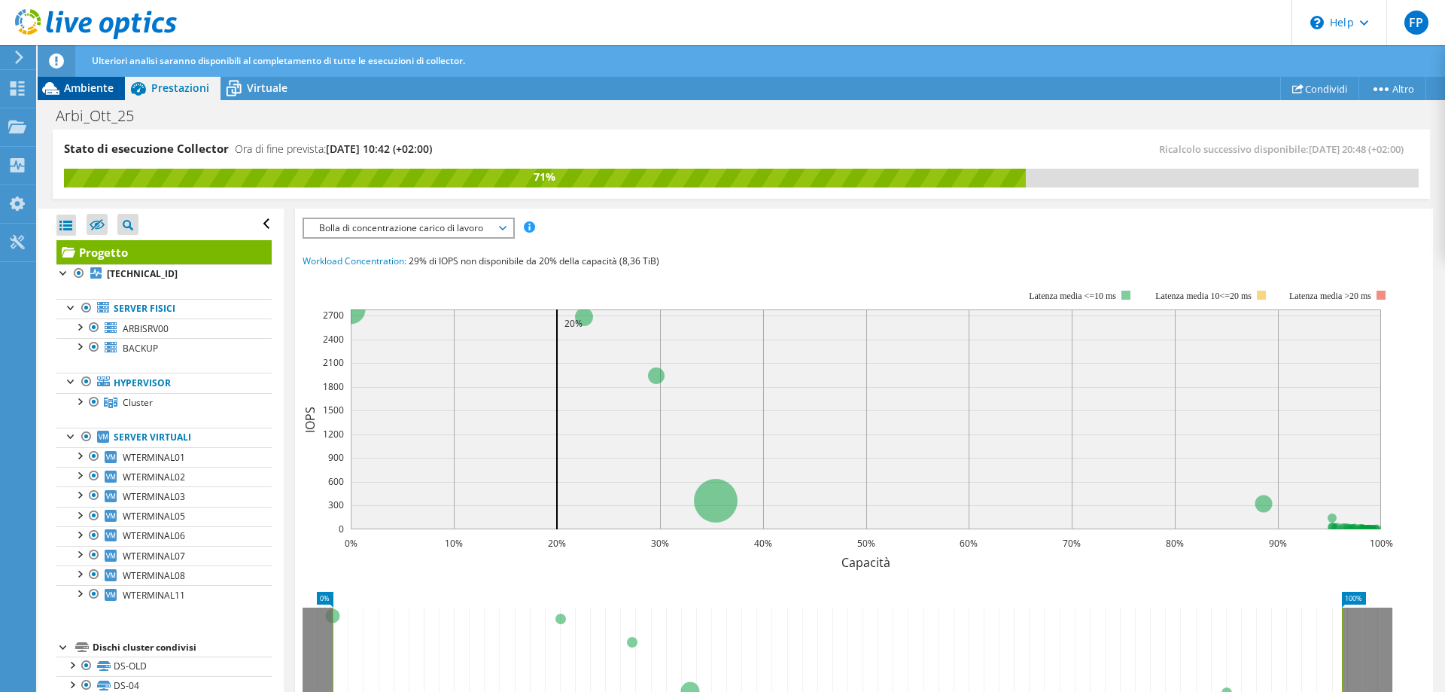 Image resolution: width=1445 pixels, height=692 pixels. Describe the element at coordinates (333, 362) in the screenshot. I see `text: 2100` at that location.